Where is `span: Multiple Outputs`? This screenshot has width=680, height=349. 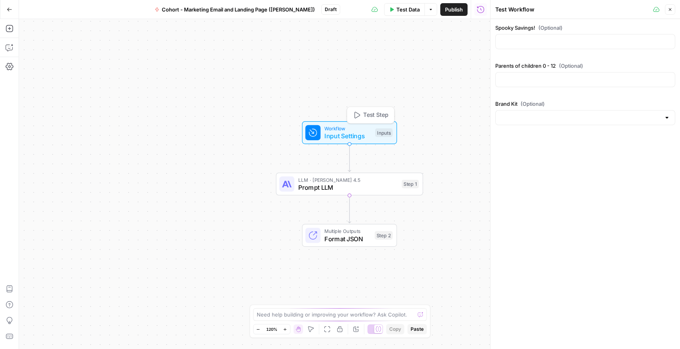 span: Multiple Outputs is located at coordinates (348, 231).